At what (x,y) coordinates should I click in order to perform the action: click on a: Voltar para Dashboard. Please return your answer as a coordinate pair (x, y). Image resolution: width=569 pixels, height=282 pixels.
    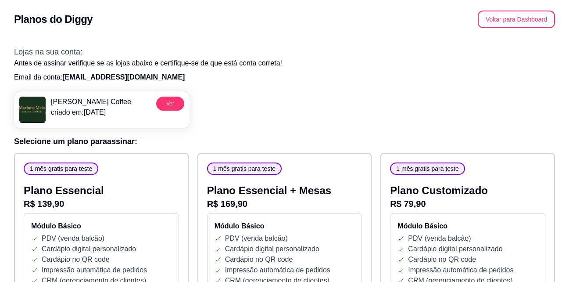
    Looking at the image, I should click on (516, 19).